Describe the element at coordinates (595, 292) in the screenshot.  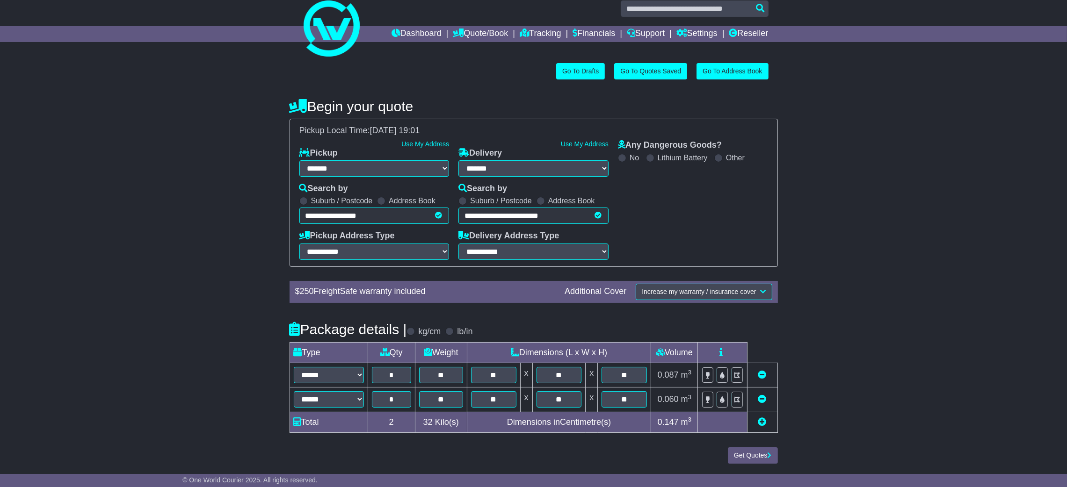
I see `div: Additional Cover` at that location.